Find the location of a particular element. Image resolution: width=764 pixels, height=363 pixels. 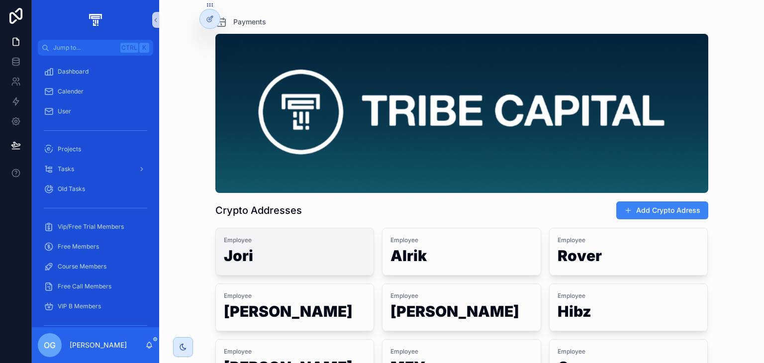

span: Jump to... is located at coordinates (85, 48).